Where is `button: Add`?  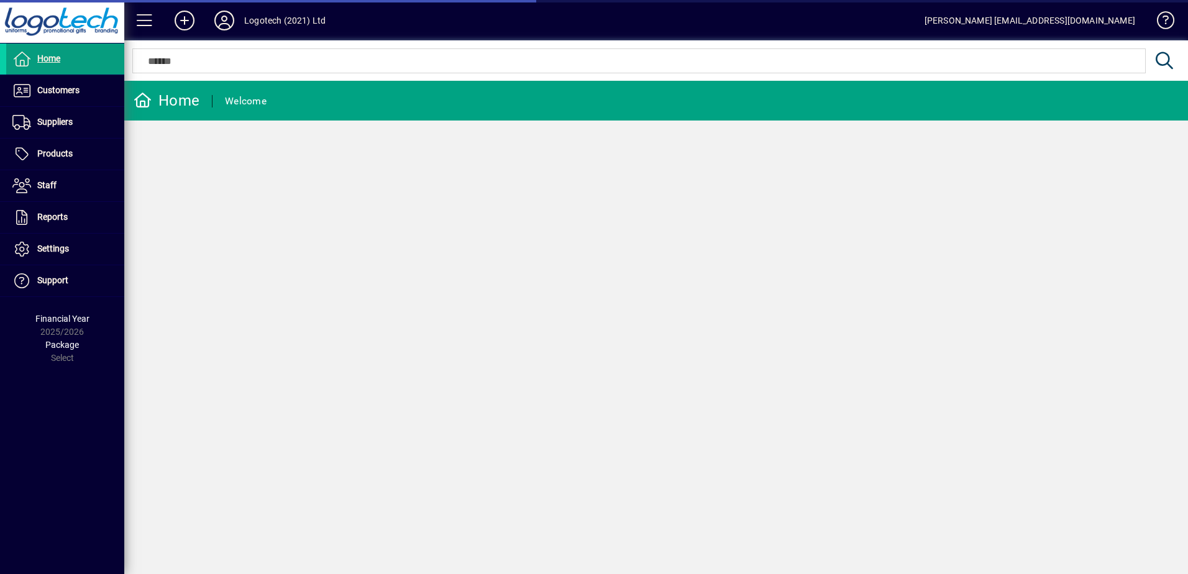
button: Add is located at coordinates (184, 20).